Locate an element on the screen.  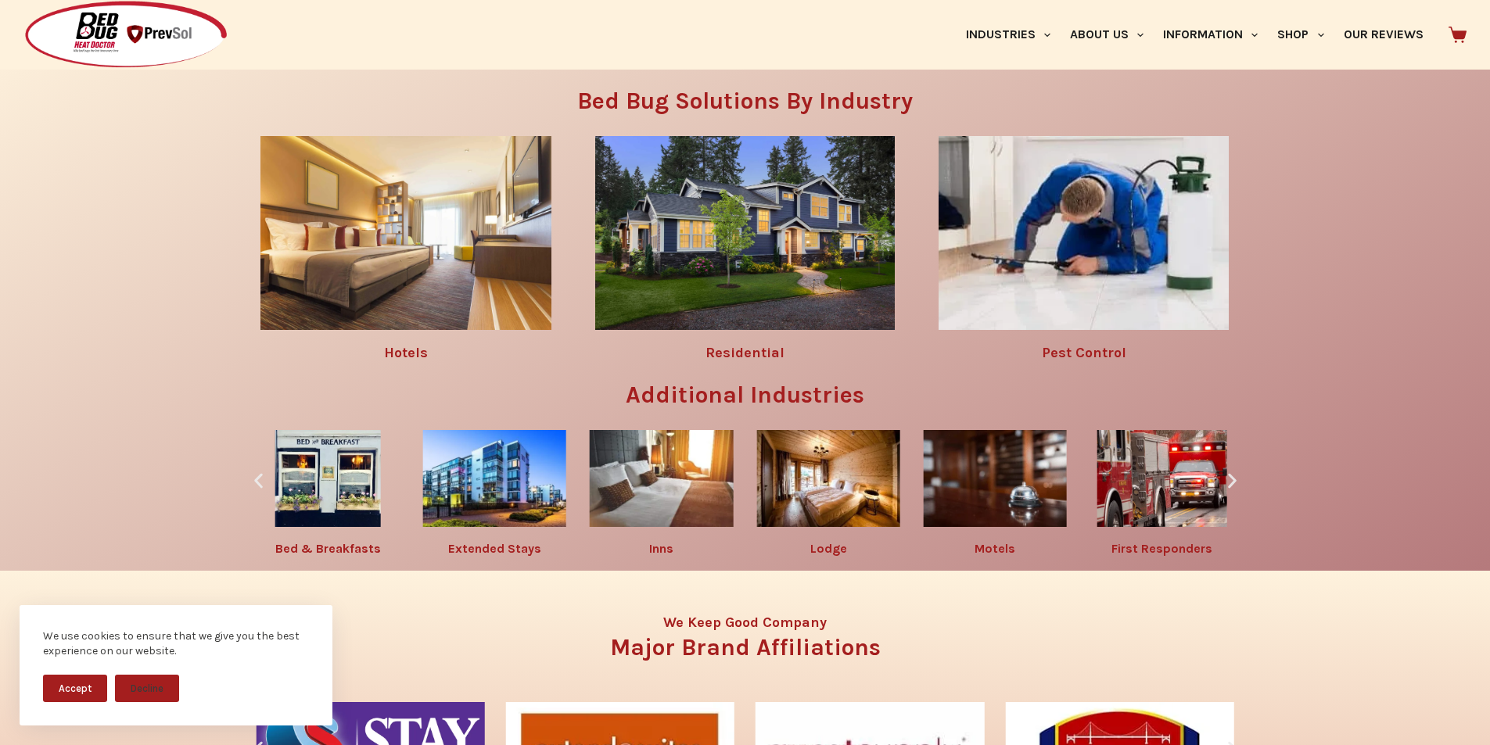
div: Previous slide is located at coordinates (258, 481).